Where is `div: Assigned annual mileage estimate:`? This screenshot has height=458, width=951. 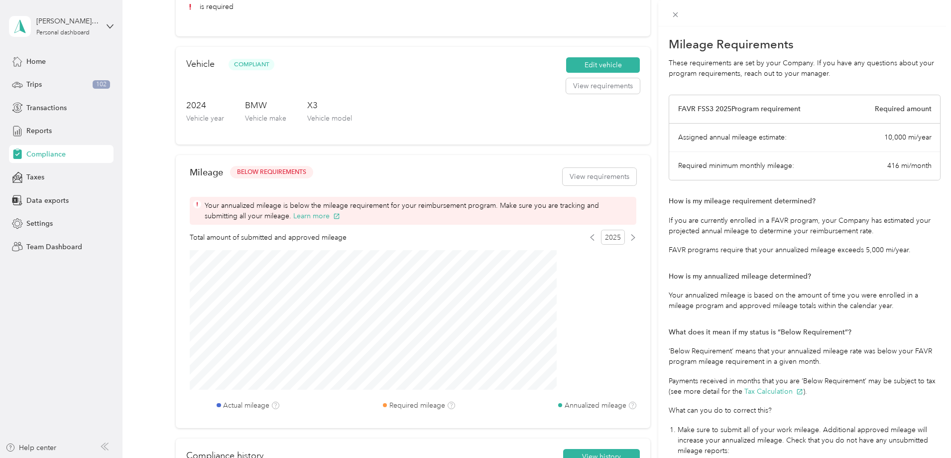
div: Assigned annual mileage estimate: is located at coordinates (732, 137).